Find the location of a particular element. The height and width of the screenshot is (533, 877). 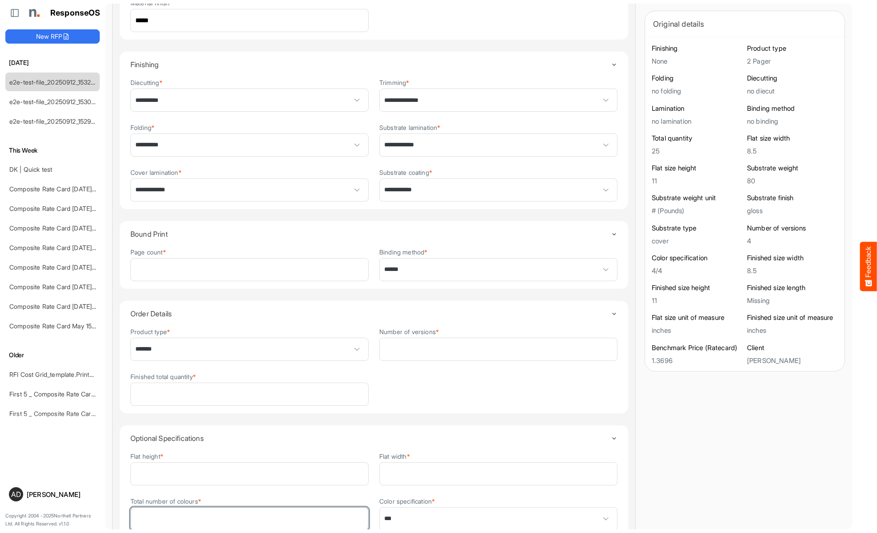

a: RFI Cost Grid_template.Prints and warehousing is located at coordinates (76, 374).